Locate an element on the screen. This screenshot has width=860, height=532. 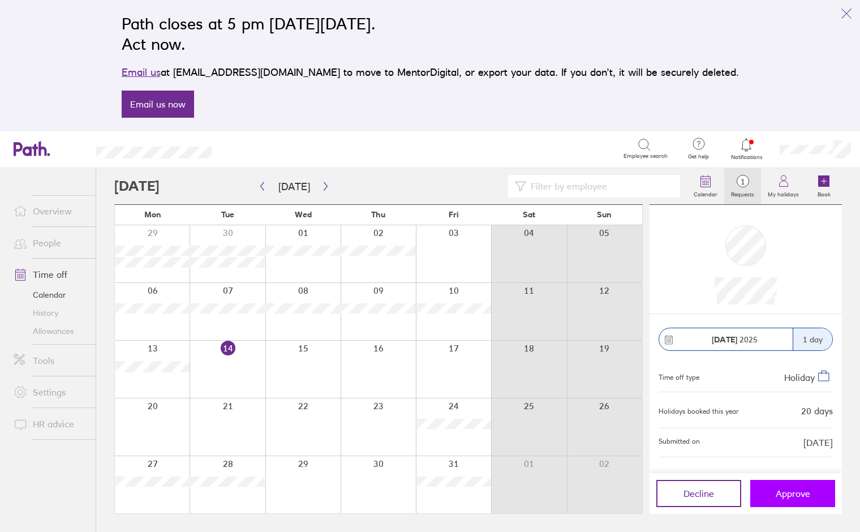
a: Email us now is located at coordinates (158, 104).